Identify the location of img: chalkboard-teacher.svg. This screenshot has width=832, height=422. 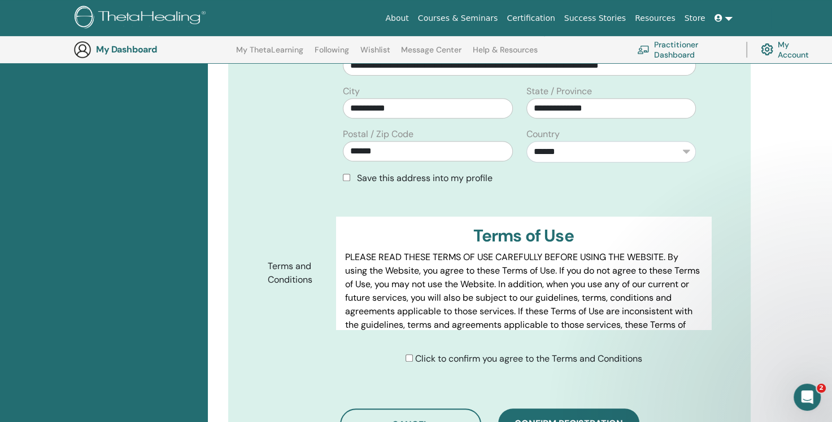
(643, 50).